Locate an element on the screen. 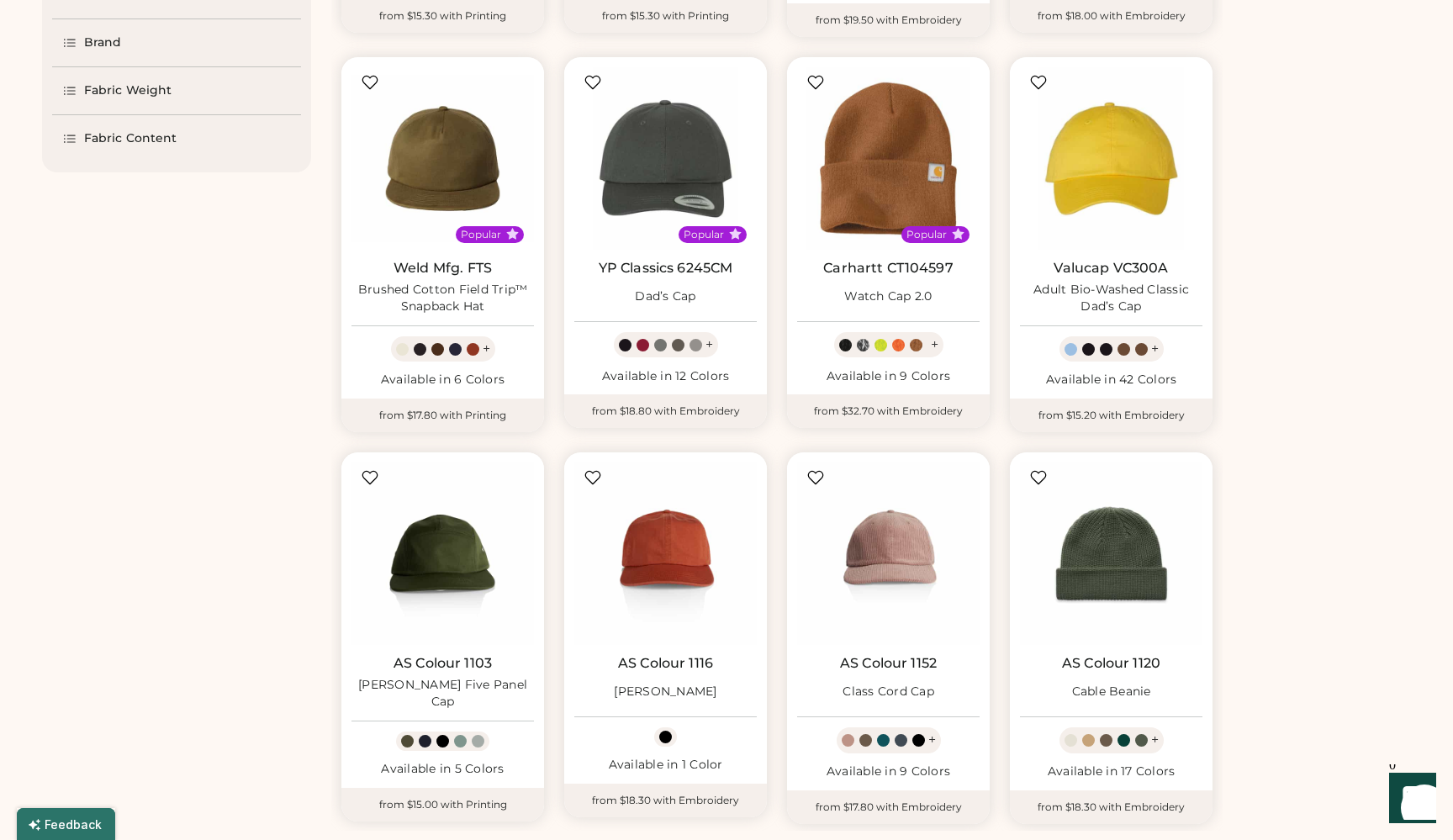 Image resolution: width=1453 pixels, height=840 pixels. div: Dad’s Cap is located at coordinates (665, 296).